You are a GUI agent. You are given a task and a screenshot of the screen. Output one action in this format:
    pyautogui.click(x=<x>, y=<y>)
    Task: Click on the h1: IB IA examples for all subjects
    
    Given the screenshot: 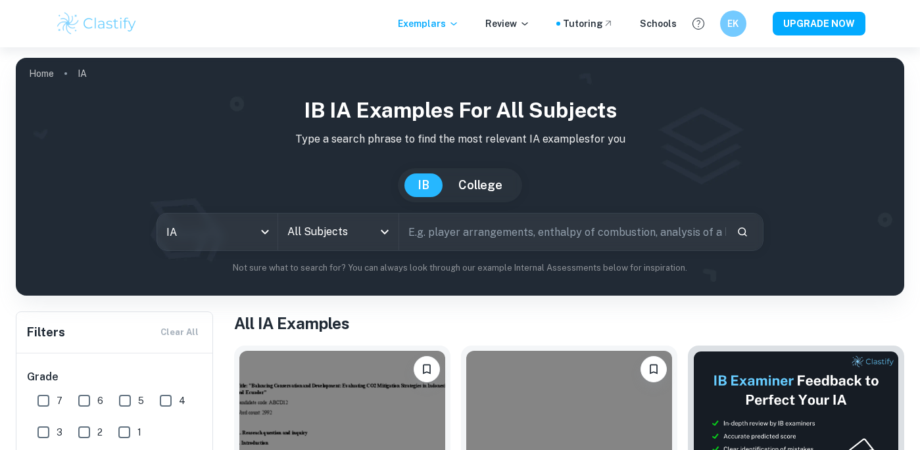 What is the action you would take?
    pyautogui.click(x=460, y=110)
    